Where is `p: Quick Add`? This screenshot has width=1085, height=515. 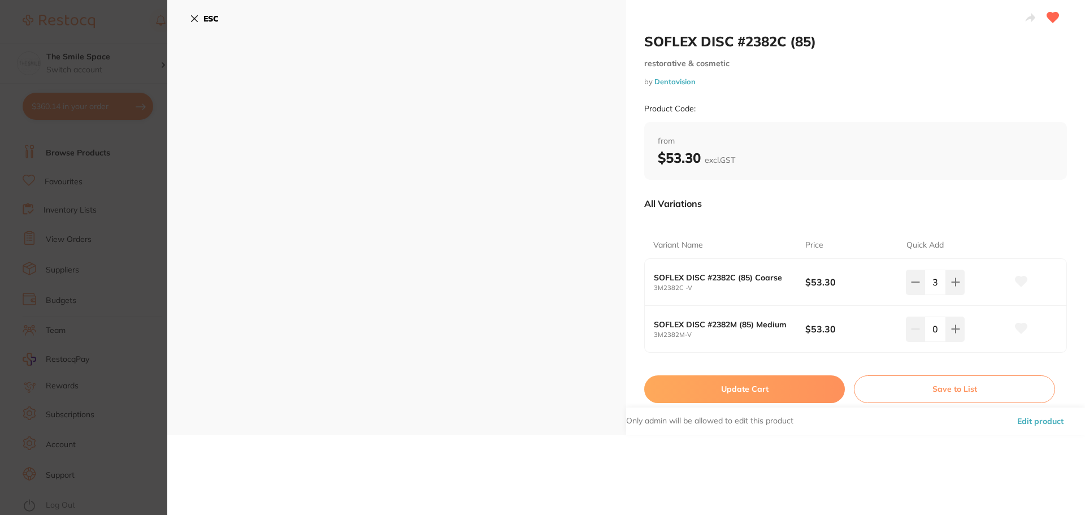 p: Quick Add is located at coordinates (925, 245).